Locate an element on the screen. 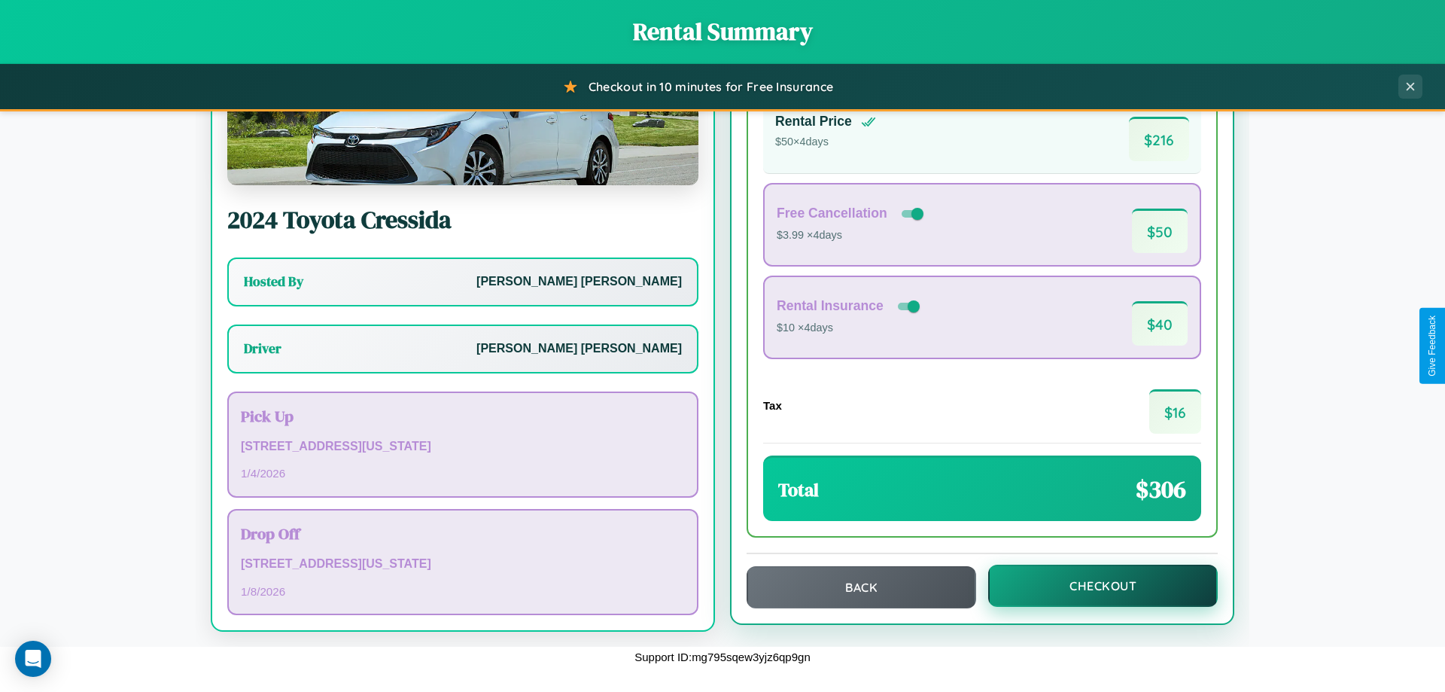  h3: Total is located at coordinates (798, 489).